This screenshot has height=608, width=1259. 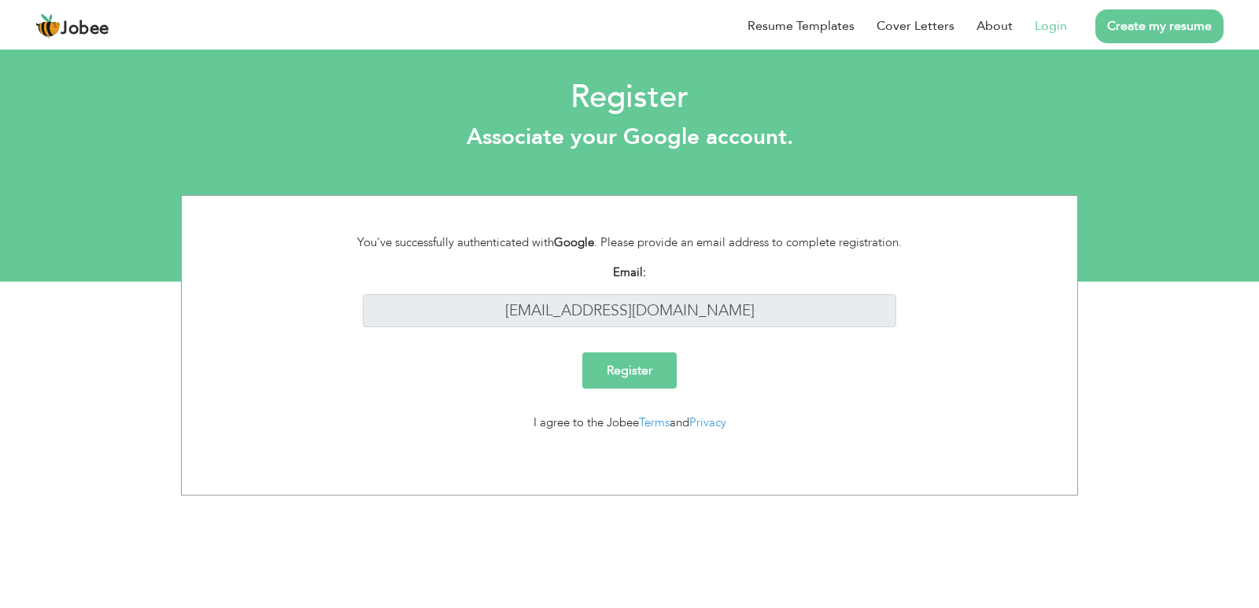 What do you see at coordinates (629, 370) in the screenshot?
I see `input: Register` at bounding box center [629, 370].